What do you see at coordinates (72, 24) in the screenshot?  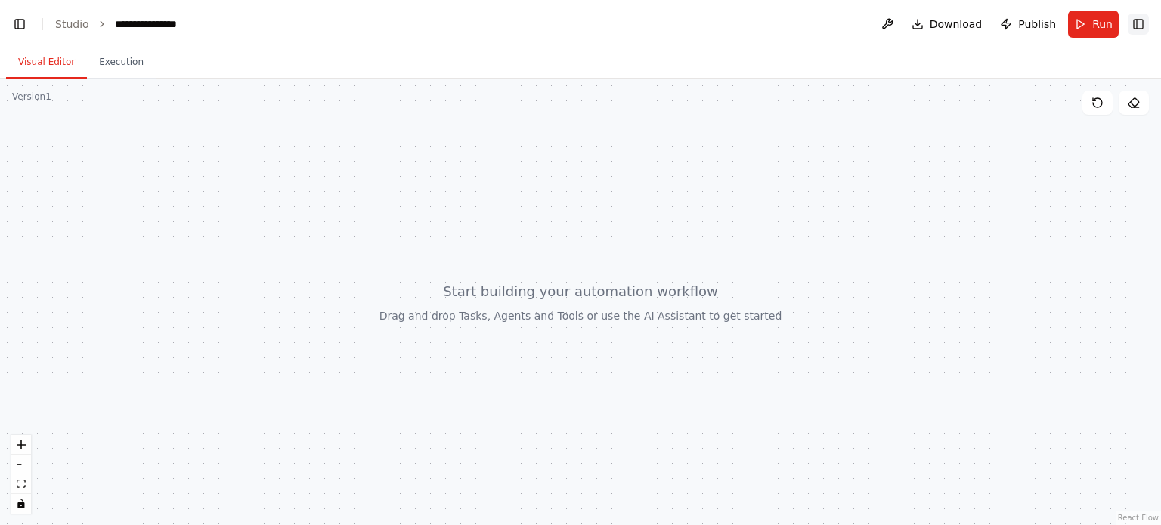 I see `a: Studio` at bounding box center [72, 24].